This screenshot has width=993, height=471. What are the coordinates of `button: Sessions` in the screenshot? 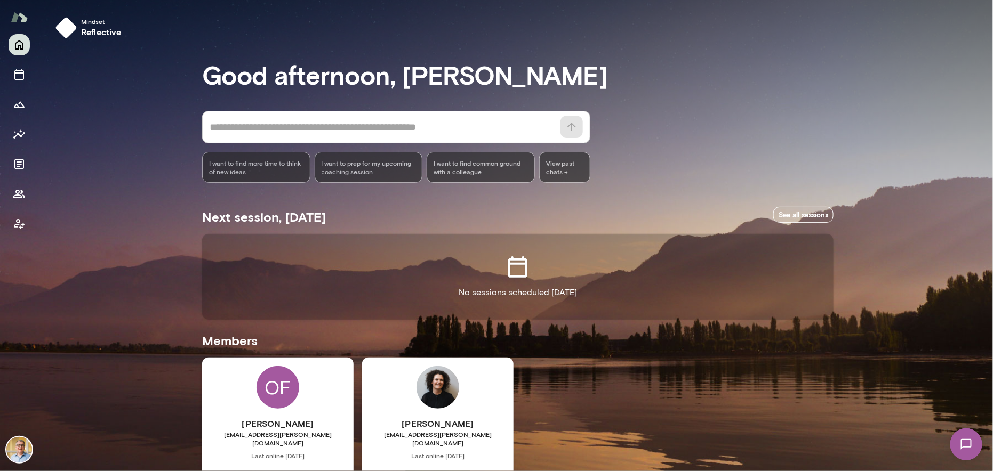 It's located at (19, 75).